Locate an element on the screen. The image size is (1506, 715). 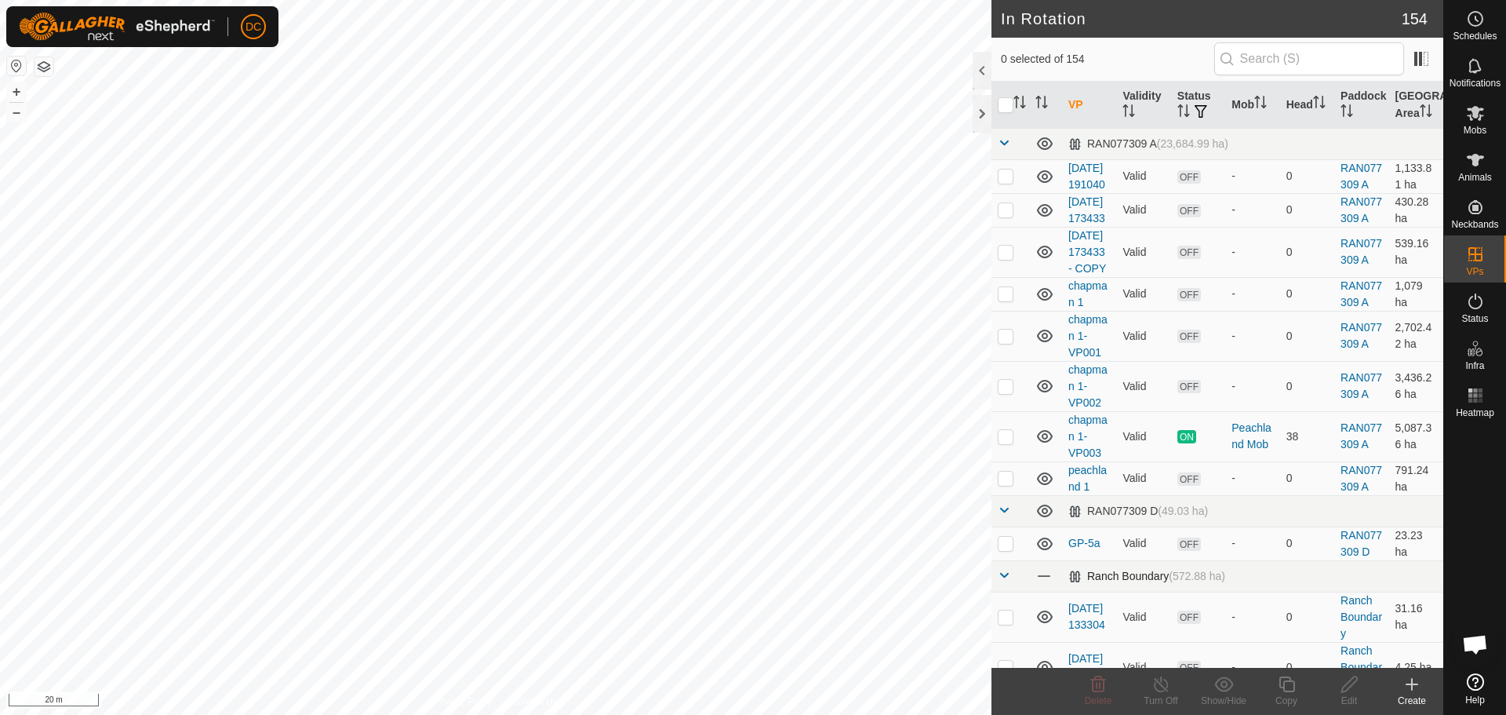
input: Search (S) is located at coordinates (1309, 59).